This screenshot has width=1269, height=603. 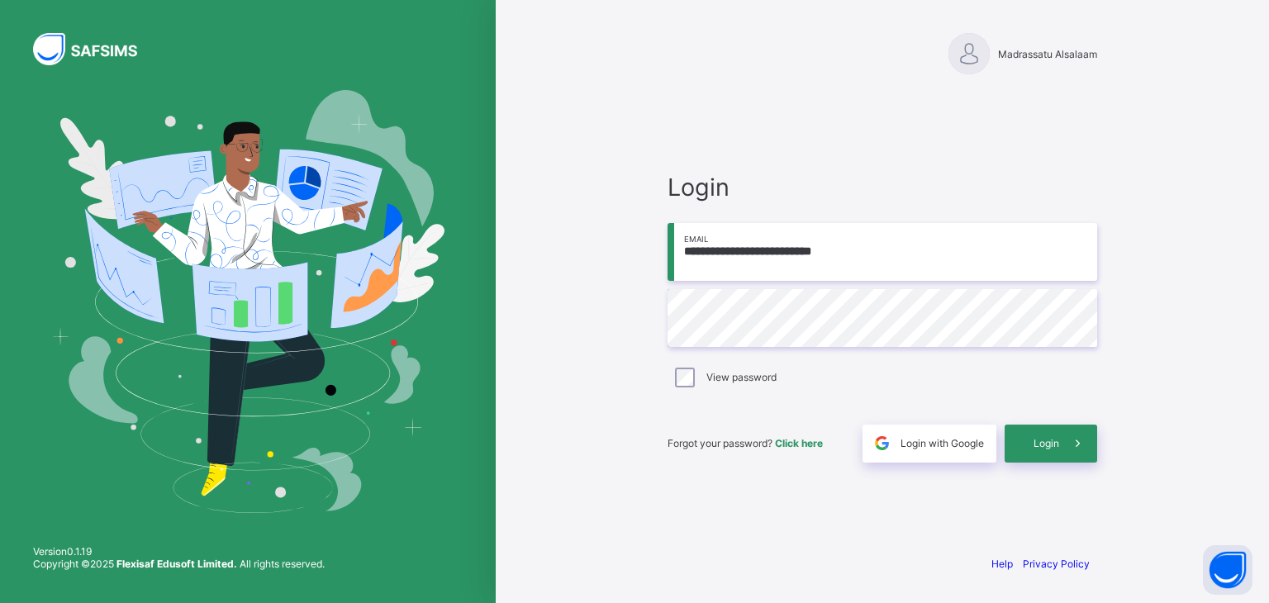 I want to click on span: Click here, so click(x=799, y=443).